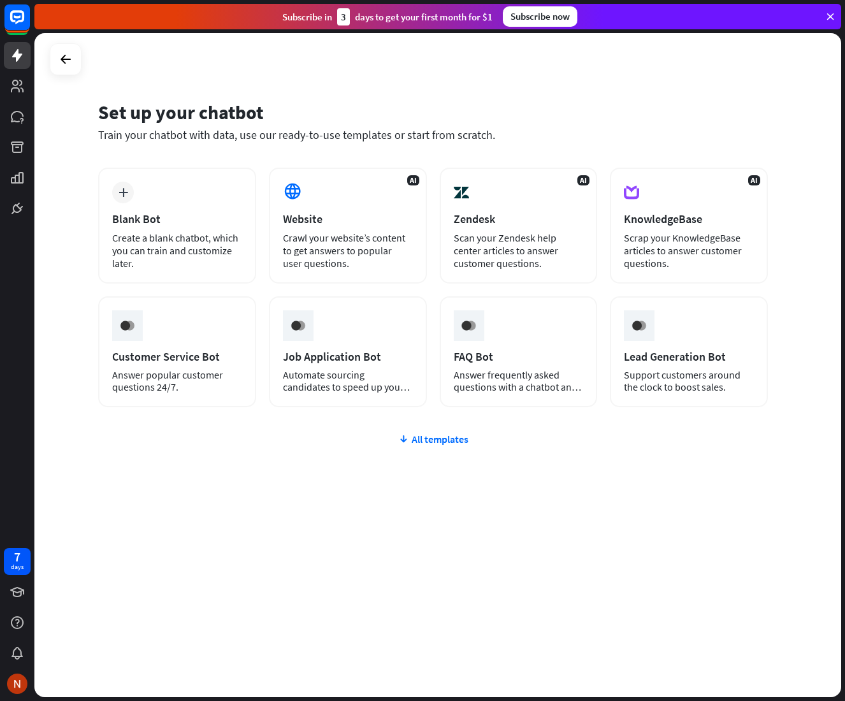 The image size is (845, 701). What do you see at coordinates (519, 251) in the screenshot?
I see `div: Scan your Zendesk help center articles to answer customer questions.` at bounding box center [519, 251].